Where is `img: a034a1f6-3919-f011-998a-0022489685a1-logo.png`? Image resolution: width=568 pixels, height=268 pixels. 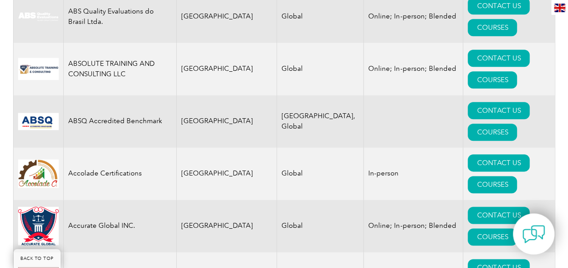
img: a034a1f6-3919-f011-998a-0022489685a1-logo.png is located at coordinates (38, 226).